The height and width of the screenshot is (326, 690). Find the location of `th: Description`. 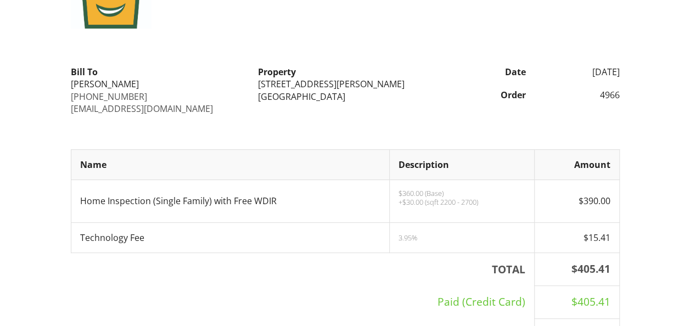

th: Description is located at coordinates (462, 164).